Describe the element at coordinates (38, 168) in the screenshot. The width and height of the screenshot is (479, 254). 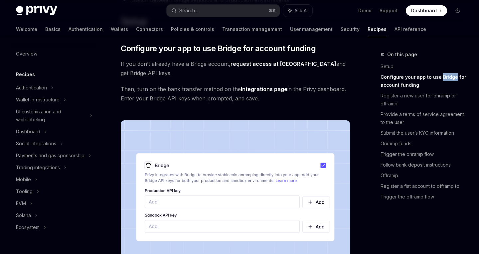
I see `div: Trading integrations` at that location.